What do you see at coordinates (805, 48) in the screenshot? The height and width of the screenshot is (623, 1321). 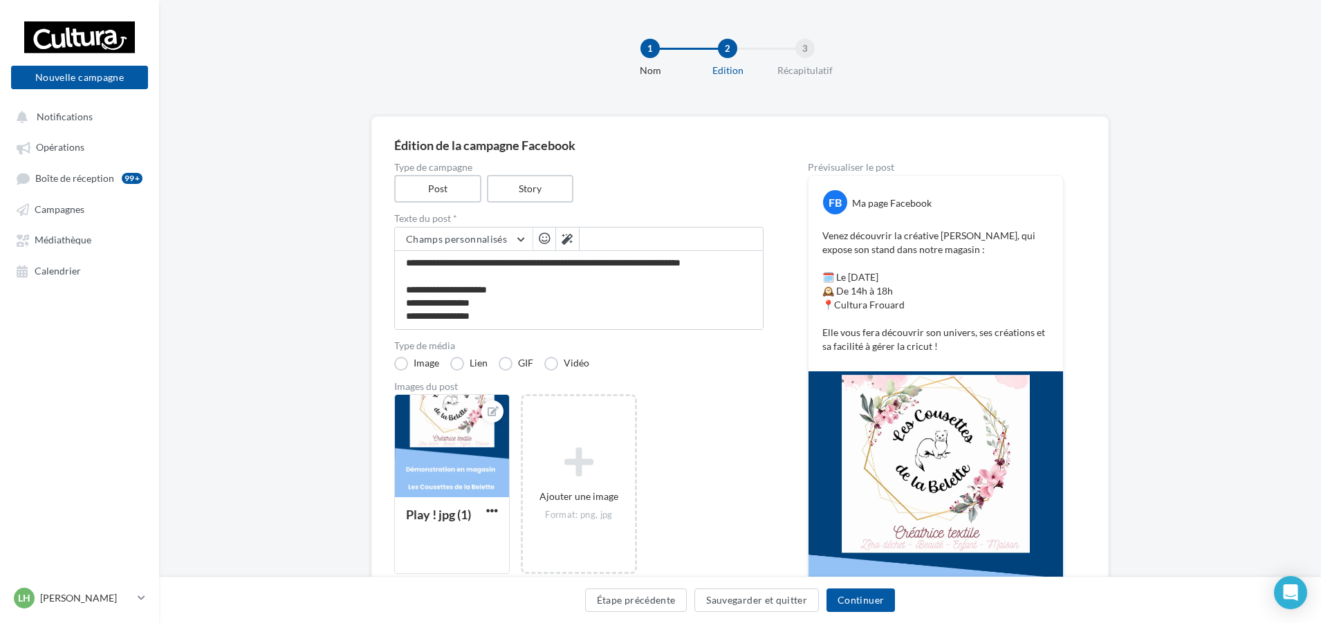 I see `div: 3` at bounding box center [805, 48].